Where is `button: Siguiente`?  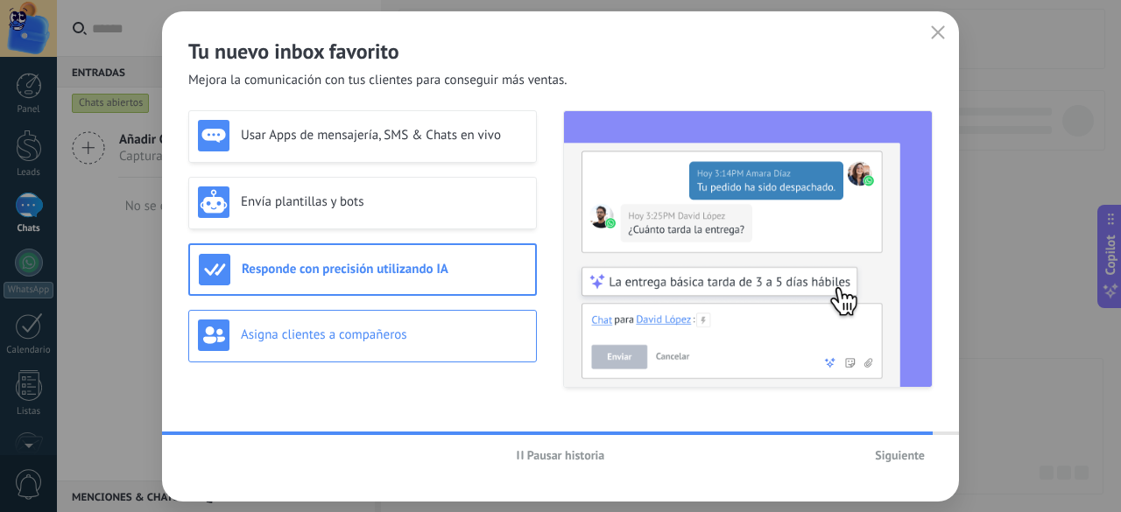 button: Siguiente is located at coordinates (900, 455).